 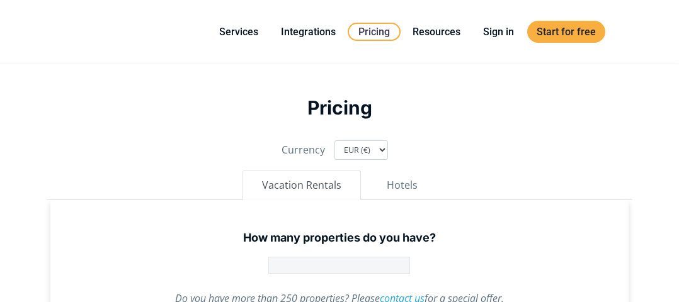 I want to click on a: Start for free, so click(x=566, y=31).